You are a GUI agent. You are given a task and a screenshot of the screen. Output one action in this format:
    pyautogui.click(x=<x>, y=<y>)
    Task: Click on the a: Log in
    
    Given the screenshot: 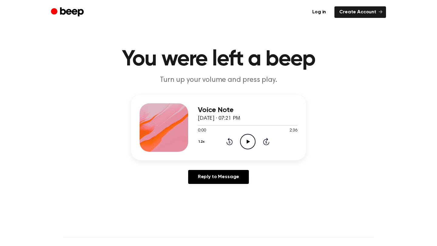 What is the action you would take?
    pyautogui.click(x=319, y=12)
    